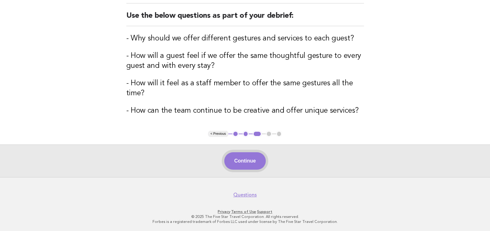 The height and width of the screenshot is (231, 490). I want to click on h3: - How will a guest feel if we offer the same thoughtful gesture to every guest and with every stay?, so click(245, 61).